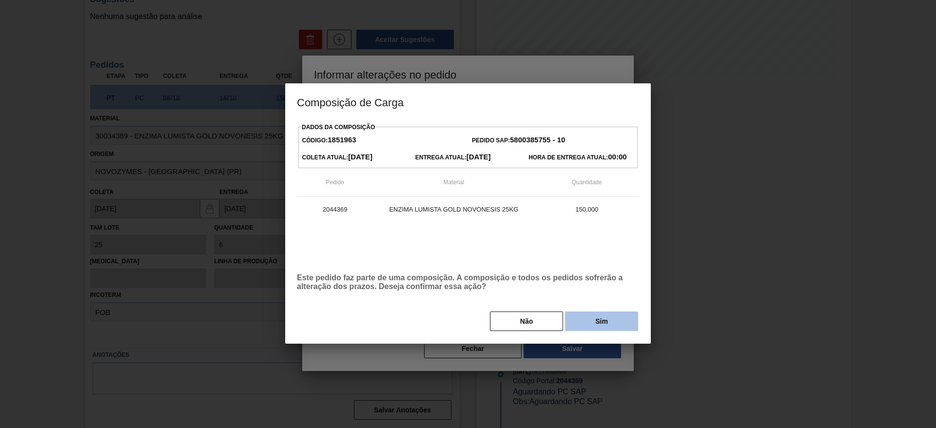 This screenshot has width=936, height=428. I want to click on span: Hora de Entrega Atual:, so click(577, 157).